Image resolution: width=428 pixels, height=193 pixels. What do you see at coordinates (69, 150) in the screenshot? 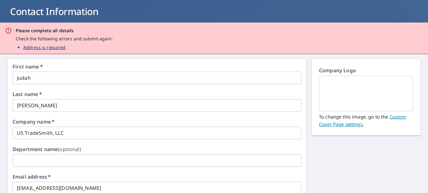
I see `b: (optional)` at bounding box center [69, 150].